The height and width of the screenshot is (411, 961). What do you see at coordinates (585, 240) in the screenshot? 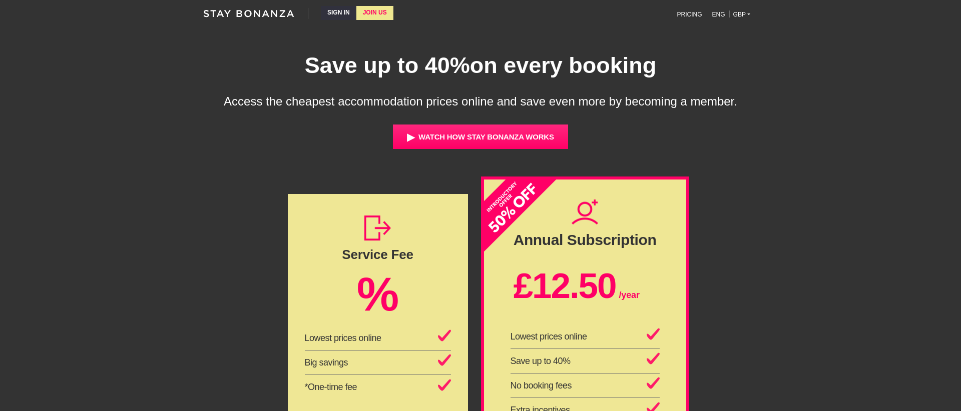
I see `div: Annual Subscription` at bounding box center [585, 240].